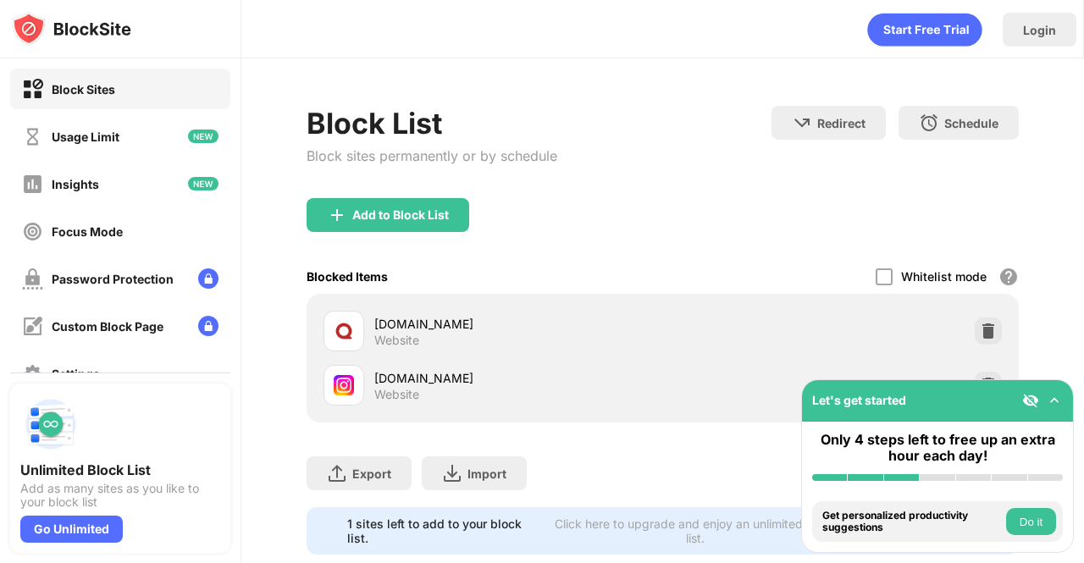  What do you see at coordinates (71, 29) in the screenshot?
I see `img: logo-blocksite.svg` at bounding box center [71, 29].